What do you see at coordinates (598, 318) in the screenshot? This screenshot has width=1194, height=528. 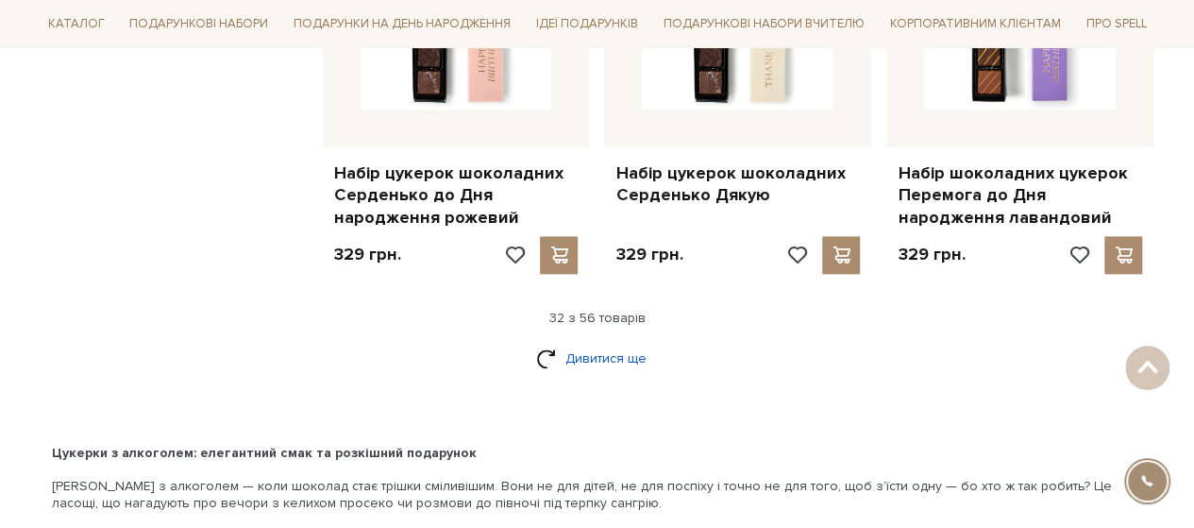 I see `div: 32 з 56 товарів` at bounding box center [598, 318].